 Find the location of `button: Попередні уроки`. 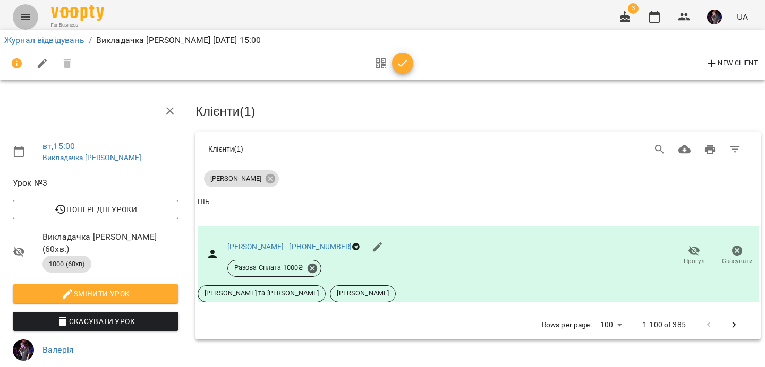

button: Попередні уроки is located at coordinates (96, 210).